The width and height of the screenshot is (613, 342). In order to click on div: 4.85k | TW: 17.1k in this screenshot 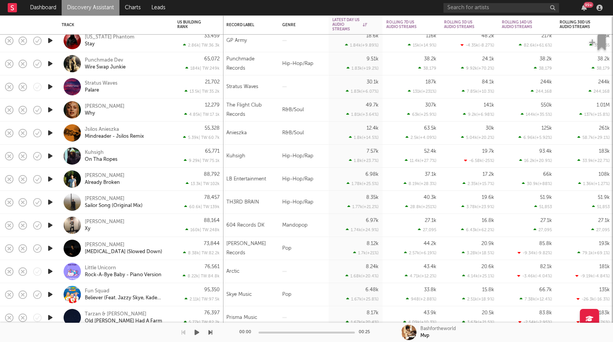, I will do `click(198, 114)`.